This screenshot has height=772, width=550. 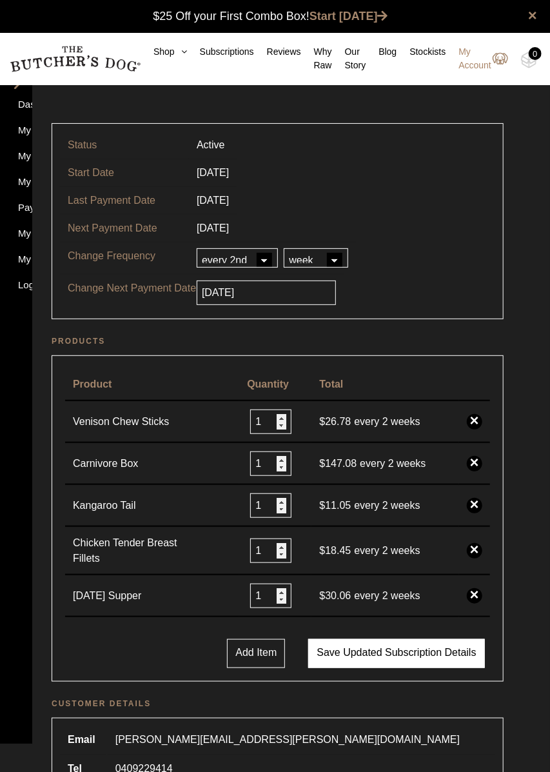 I want to click on th: Email, so click(x=83, y=740).